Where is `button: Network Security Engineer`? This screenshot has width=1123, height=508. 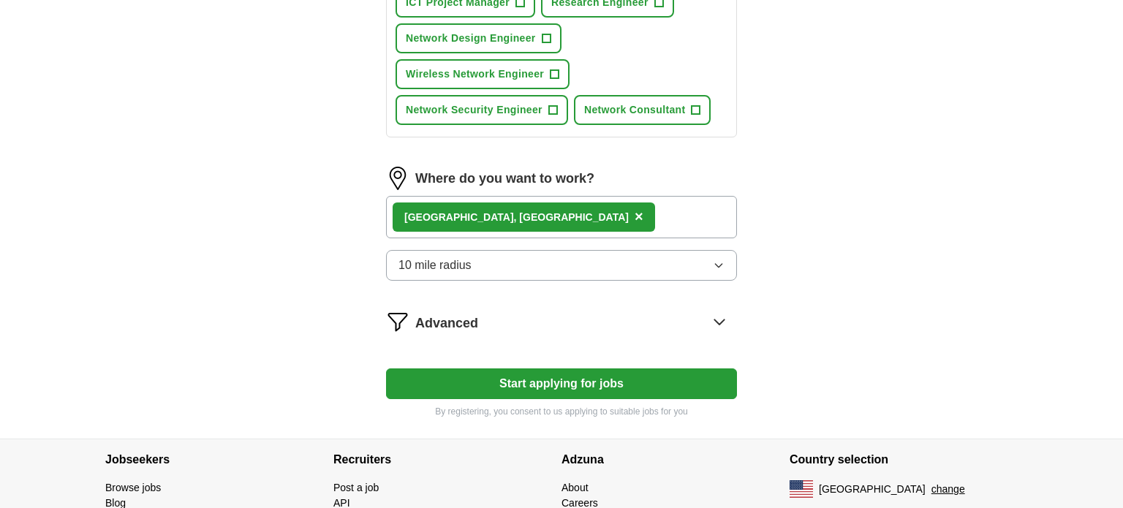
button: Network Security Engineer is located at coordinates (482, 110).